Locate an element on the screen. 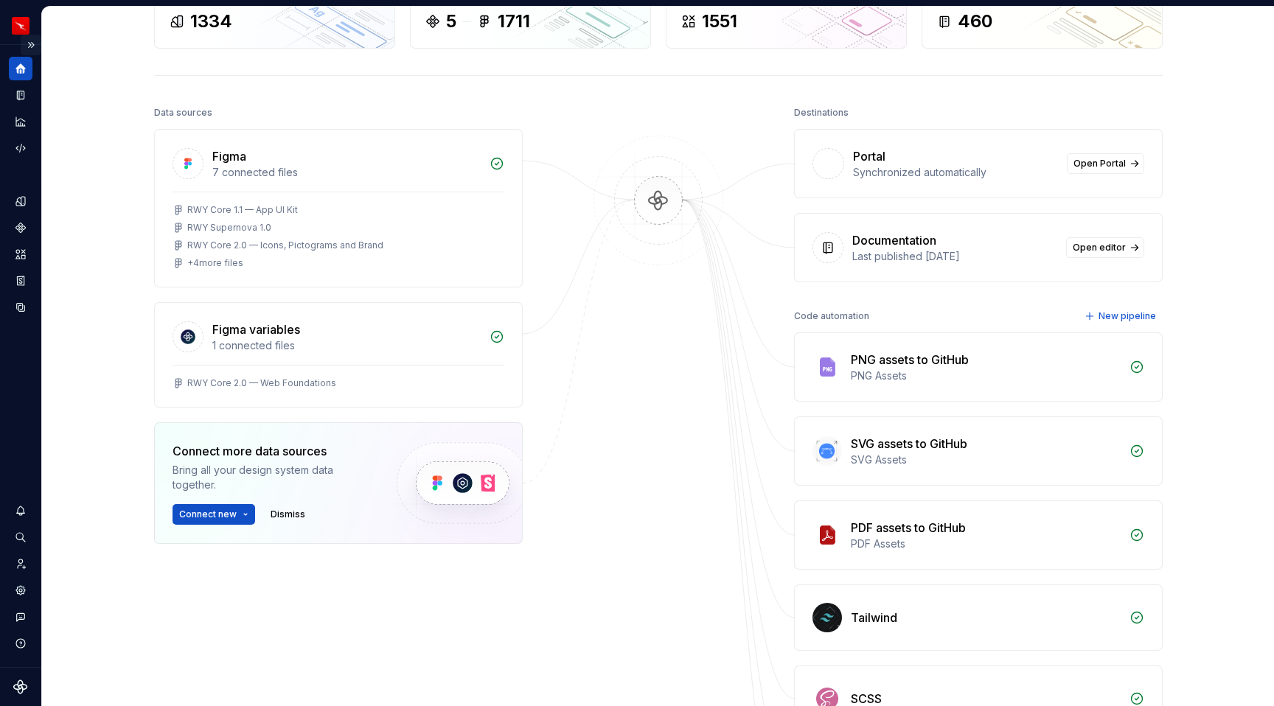  a: Open Portal is located at coordinates (1105, 164).